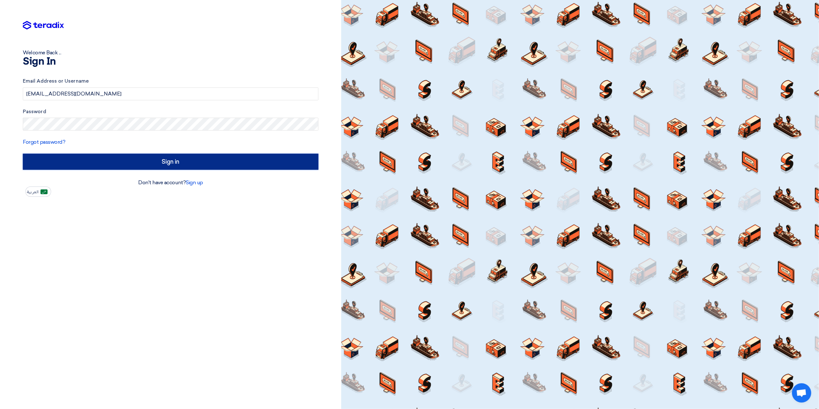 Image resolution: width=819 pixels, height=409 pixels. What do you see at coordinates (171, 162) in the screenshot?
I see `input: Sign in` at bounding box center [171, 162].